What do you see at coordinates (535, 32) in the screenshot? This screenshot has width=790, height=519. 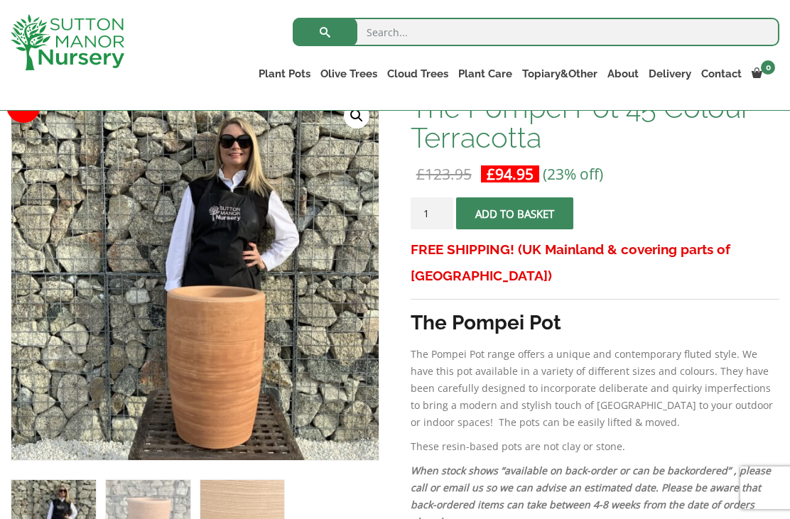 I see `input: Search...` at bounding box center [535, 32].